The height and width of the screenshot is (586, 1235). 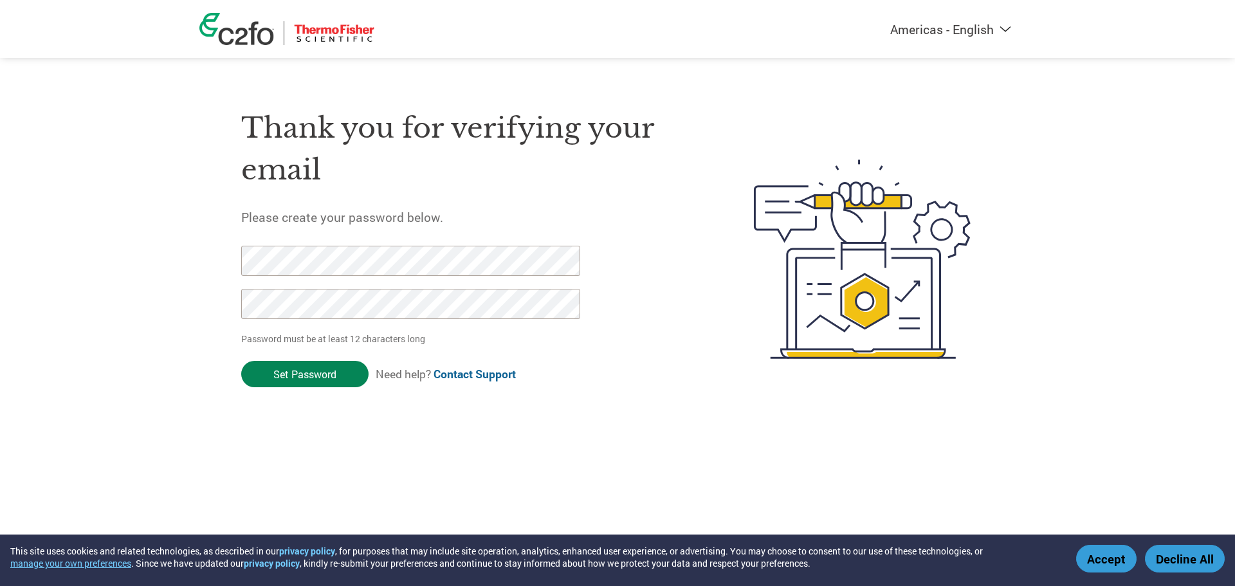 I want to click on div: This site uses cookies and related technologies, as described in our , for purposes that may incl..., so click(x=534, y=557).